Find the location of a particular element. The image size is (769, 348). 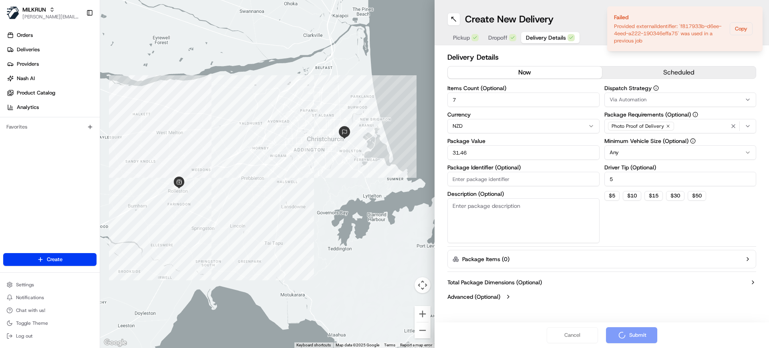

button: Log out is located at coordinates (50, 336).